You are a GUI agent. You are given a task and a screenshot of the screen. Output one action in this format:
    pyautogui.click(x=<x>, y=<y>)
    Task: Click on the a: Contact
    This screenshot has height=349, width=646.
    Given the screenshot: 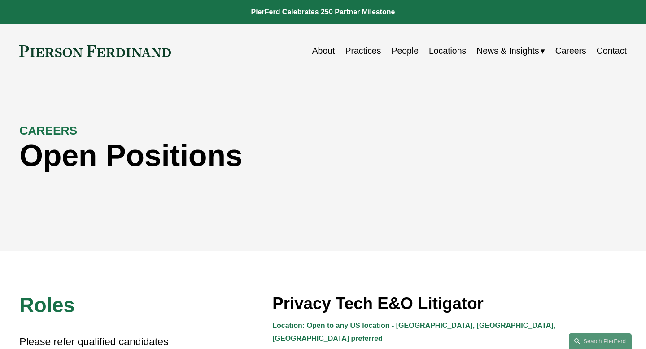 What is the action you would take?
    pyautogui.click(x=612, y=51)
    